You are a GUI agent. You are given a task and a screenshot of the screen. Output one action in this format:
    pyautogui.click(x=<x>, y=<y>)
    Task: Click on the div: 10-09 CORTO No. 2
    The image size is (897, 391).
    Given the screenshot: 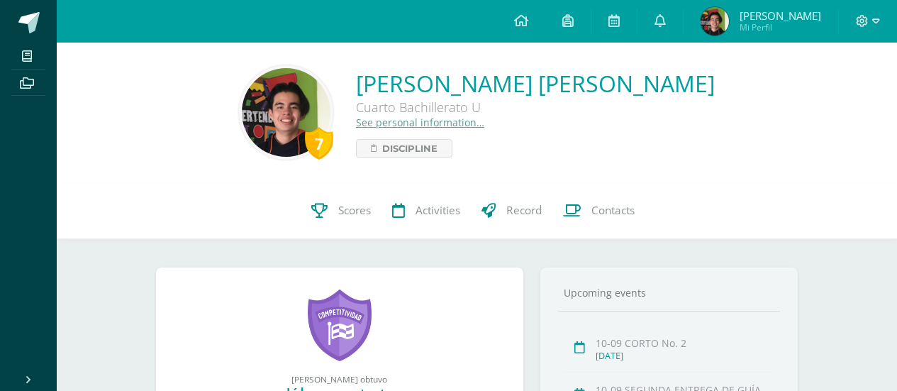 What is the action you would take?
    pyautogui.click(x=685, y=342)
    